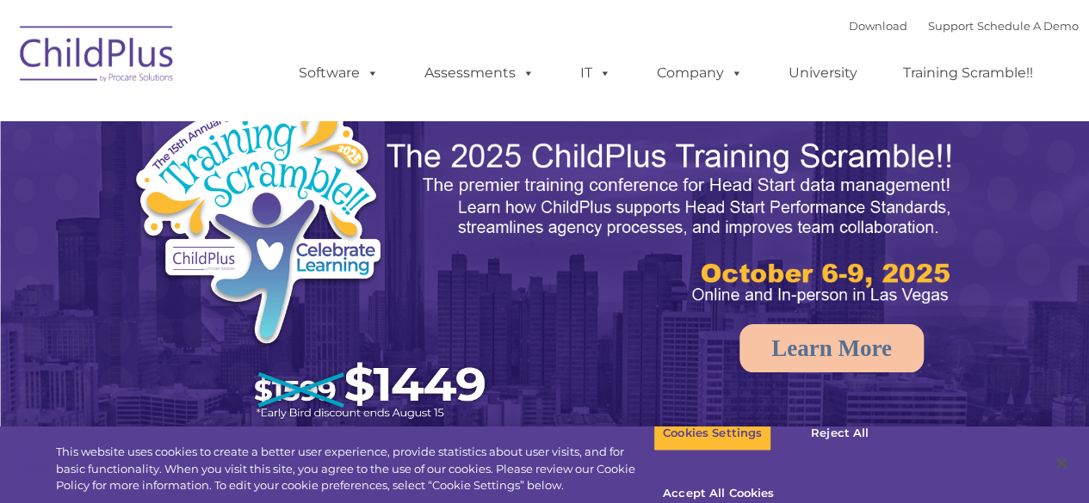 This screenshot has width=1089, height=503. I want to click on a: Support, so click(950, 26).